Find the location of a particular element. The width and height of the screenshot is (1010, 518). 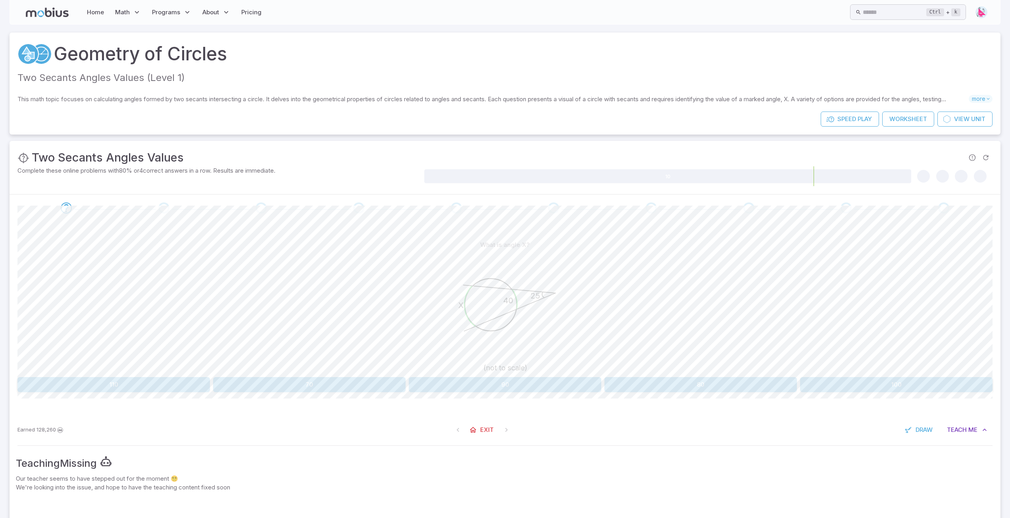

div: Teaching Missing is located at coordinates (56, 463).